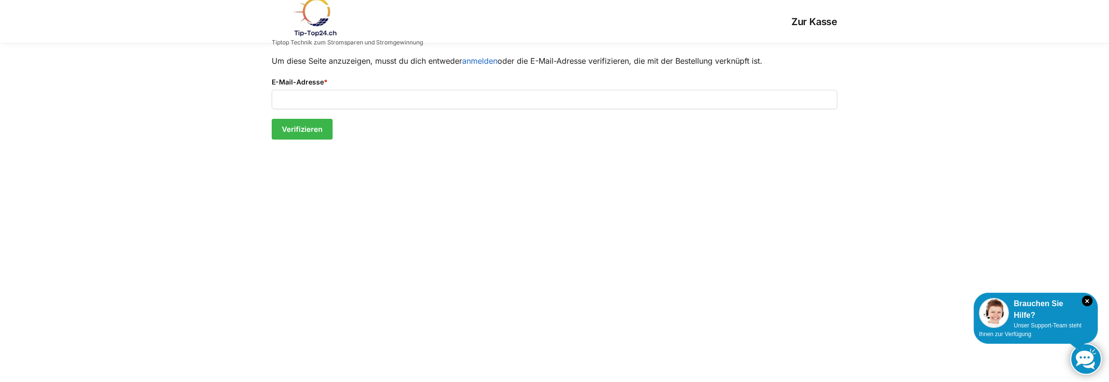  I want to click on a: anmelden, so click(479, 61).